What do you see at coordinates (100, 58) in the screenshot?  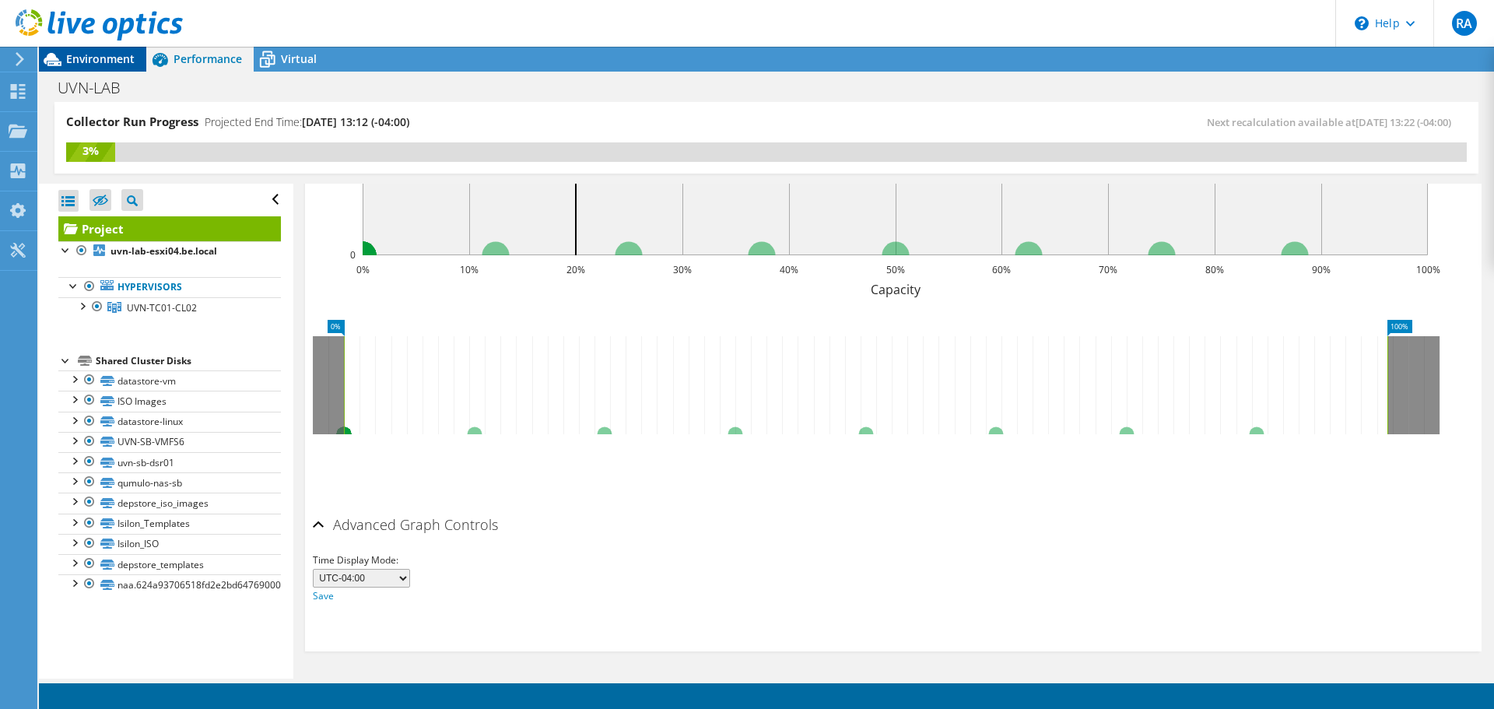 I see `span: Environment` at bounding box center [100, 58].